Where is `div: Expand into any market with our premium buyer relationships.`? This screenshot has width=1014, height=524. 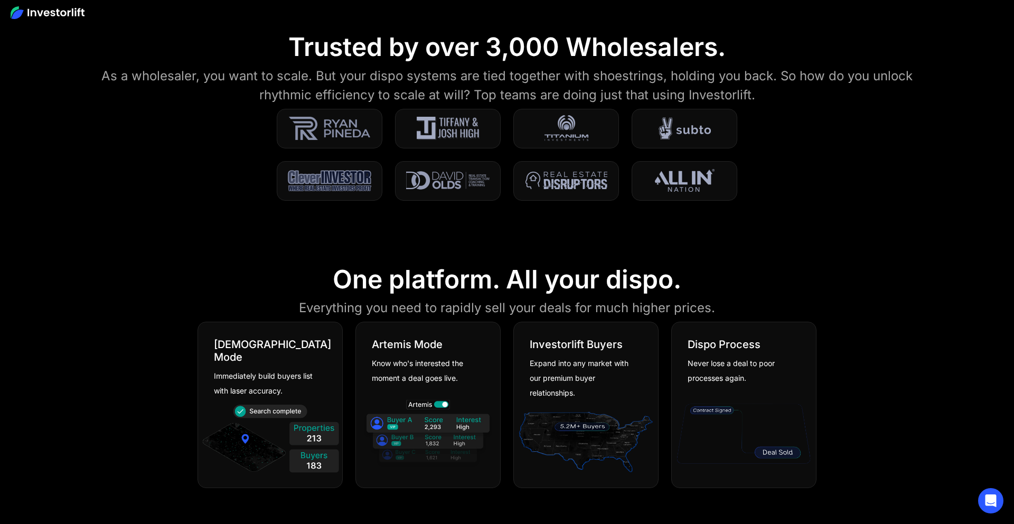 div: Expand into any market with our premium buyer relationships. is located at coordinates (582, 378).